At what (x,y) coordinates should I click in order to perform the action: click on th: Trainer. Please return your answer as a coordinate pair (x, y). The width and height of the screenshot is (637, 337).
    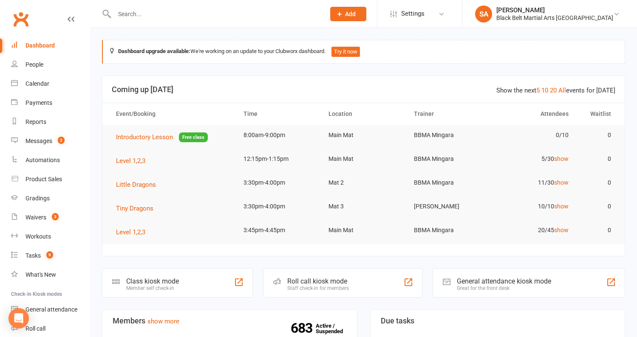
    Looking at the image, I should click on (448, 114).